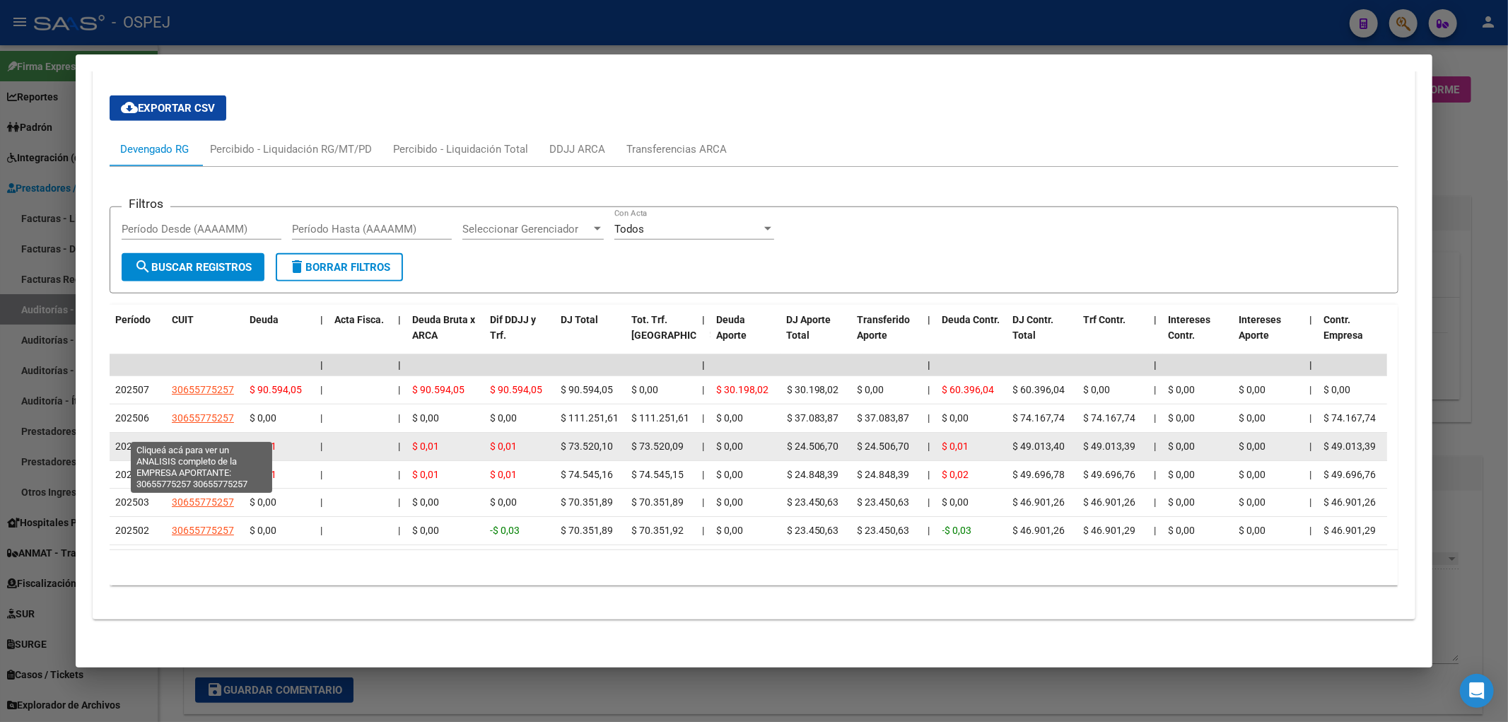 This screenshot has width=1508, height=722. What do you see at coordinates (1477, 691) in the screenshot?
I see `div: Open Intercom Messenger` at bounding box center [1477, 691].